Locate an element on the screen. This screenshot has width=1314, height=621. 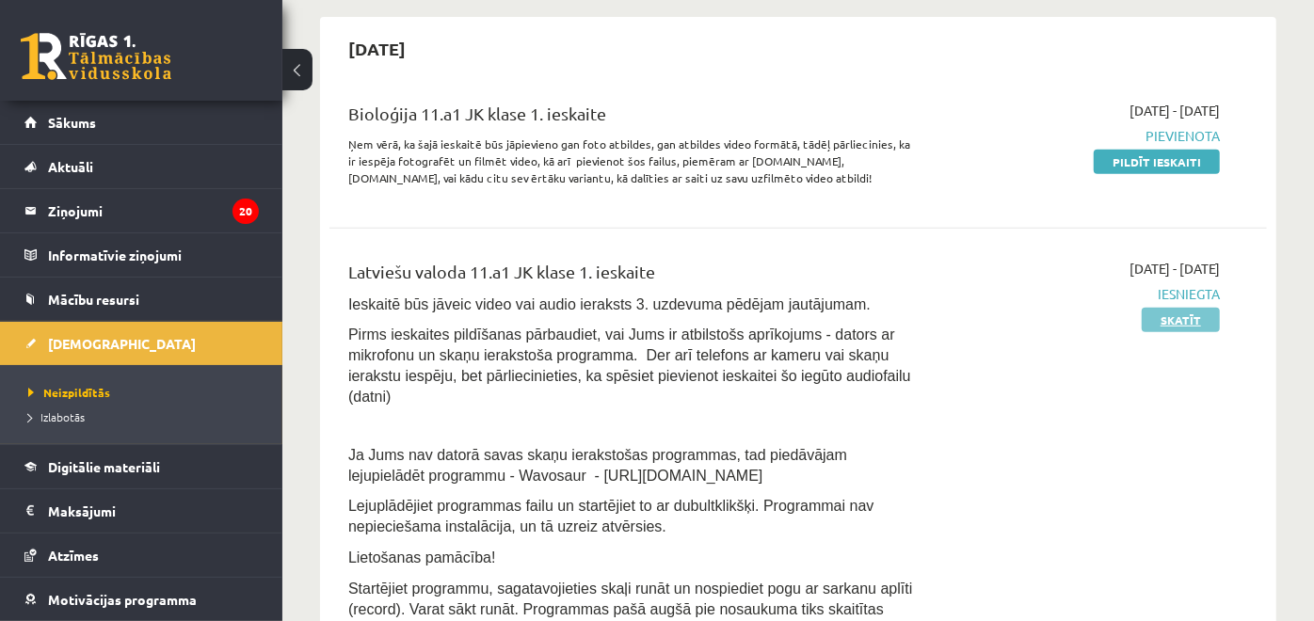
a: Informatīvie ziņojumi is located at coordinates (141, 255).